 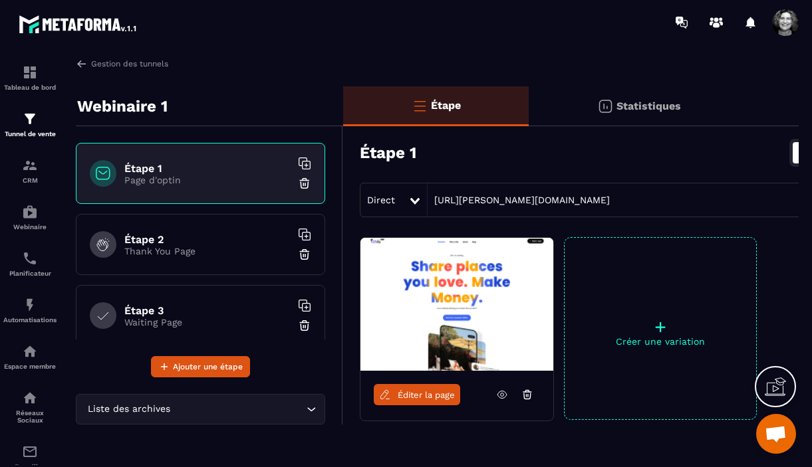 What do you see at coordinates (78, 24) in the screenshot?
I see `img: logo` at bounding box center [78, 24].